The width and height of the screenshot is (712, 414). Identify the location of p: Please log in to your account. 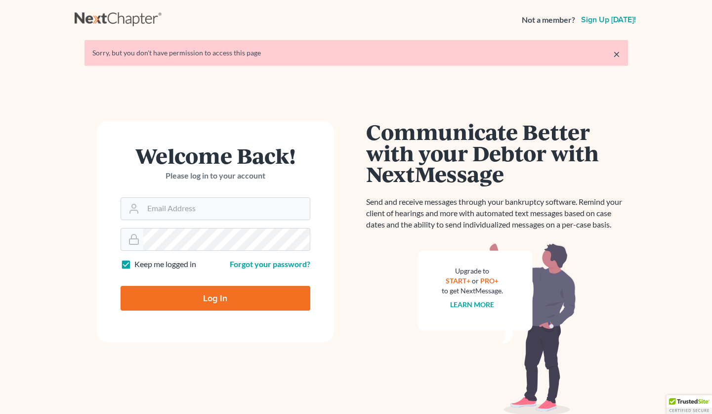
(216, 175).